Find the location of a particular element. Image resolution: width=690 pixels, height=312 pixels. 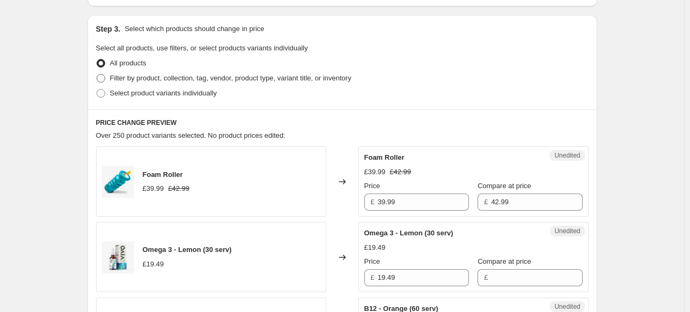

p: Select which products should change in price is located at coordinates (194, 29).